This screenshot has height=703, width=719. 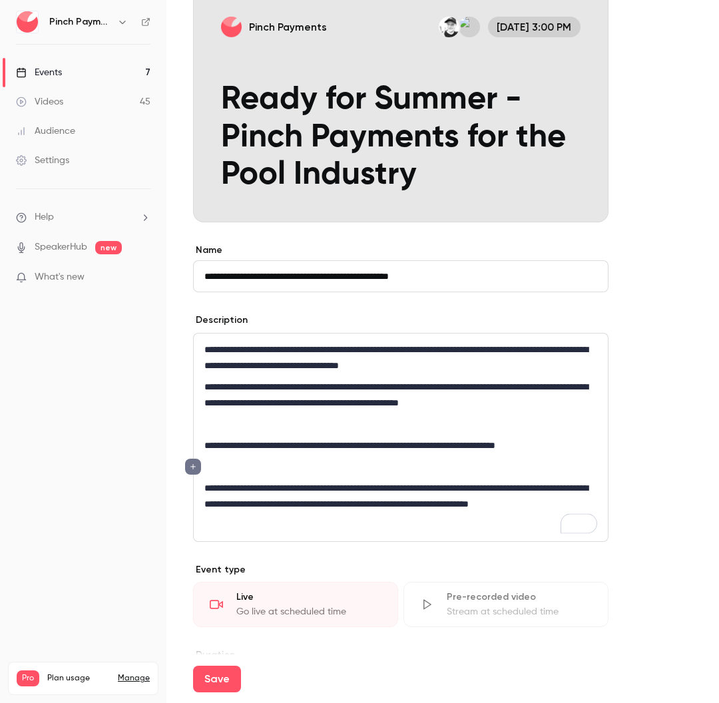 I want to click on div: Events, so click(x=39, y=73).